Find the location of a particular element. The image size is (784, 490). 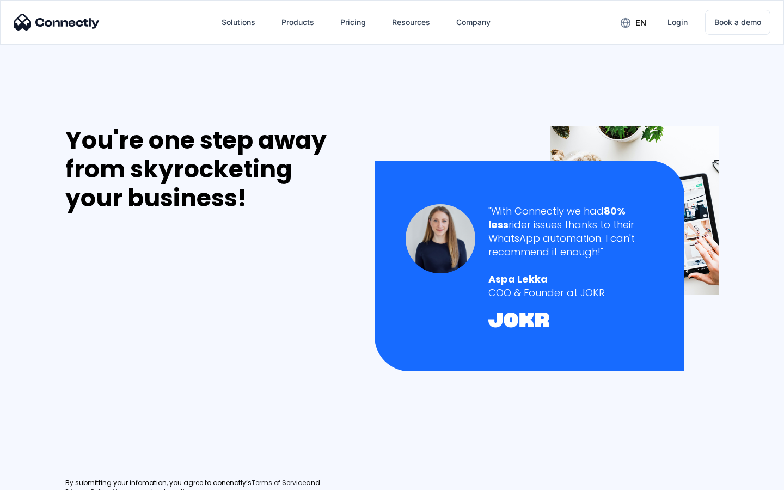

aside: Language selected: English is located at coordinates (38, 479).